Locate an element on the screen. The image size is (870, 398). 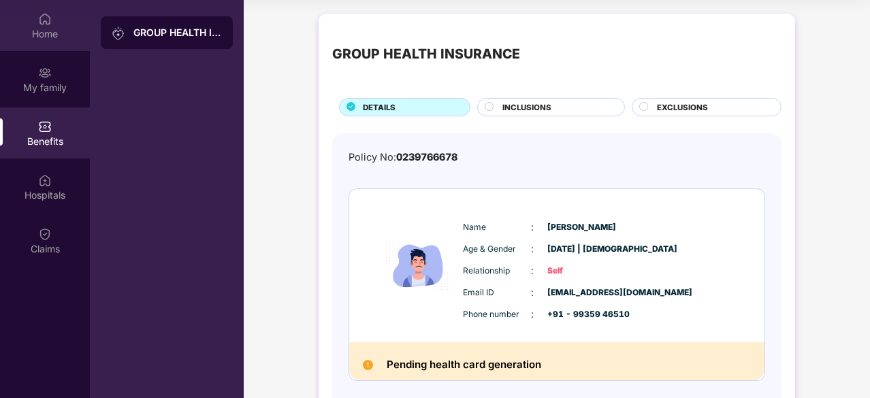
span: Phone number is located at coordinates (497, 315).